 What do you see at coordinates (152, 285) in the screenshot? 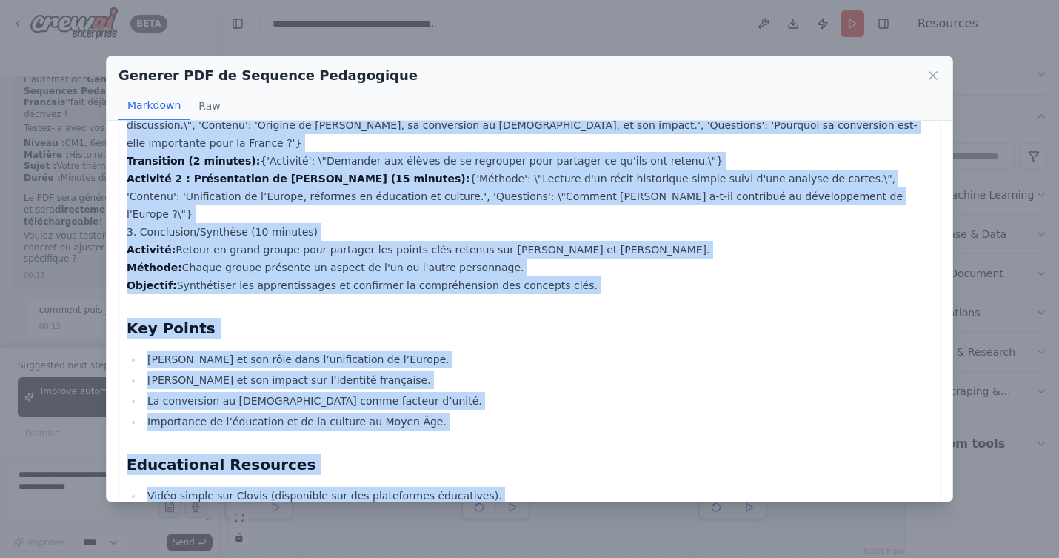
I see `strong: Objectif:` at bounding box center [152, 285].